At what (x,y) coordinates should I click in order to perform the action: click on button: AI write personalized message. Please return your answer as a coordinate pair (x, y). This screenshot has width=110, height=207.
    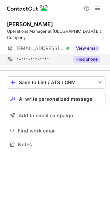
    Looking at the image, I should click on (56, 99).